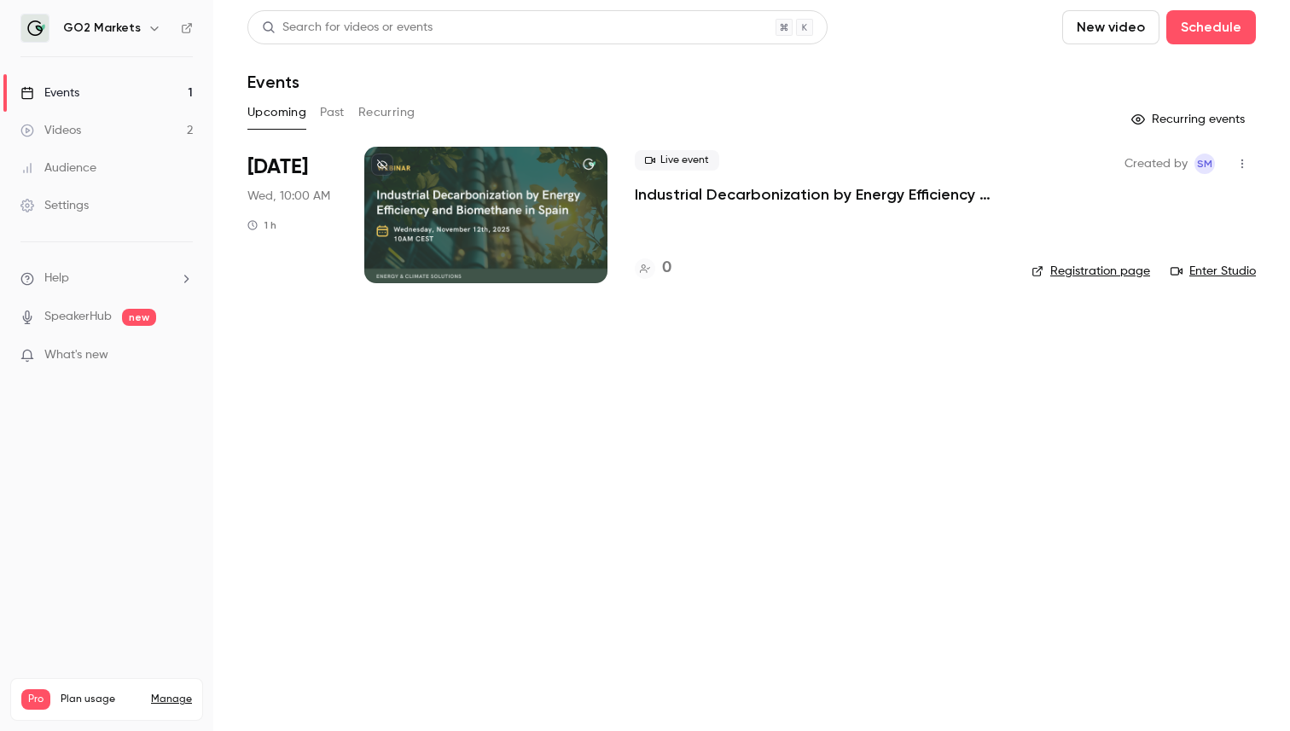 This screenshot has height=731, width=1290. What do you see at coordinates (139, 317) in the screenshot?
I see `span: new` at bounding box center [139, 317].